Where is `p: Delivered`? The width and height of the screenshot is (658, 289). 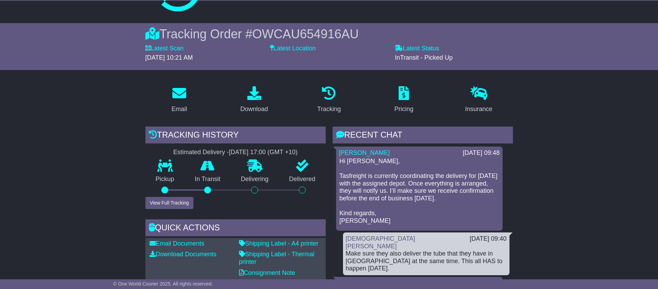 p: Delivered is located at coordinates (302, 180).